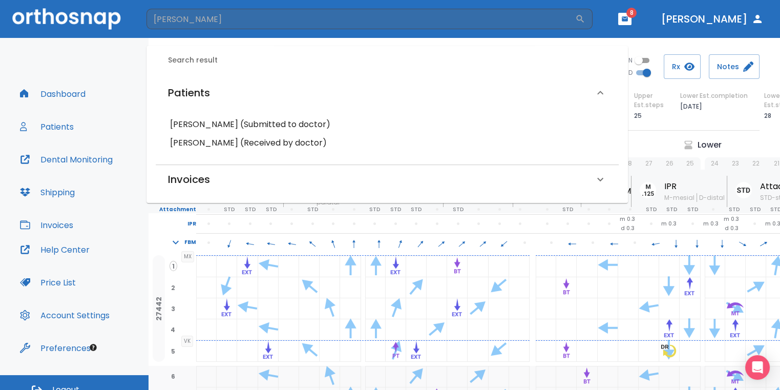  Describe the element at coordinates (763, 243) in the screenshot. I see `span: 60°` at that location.